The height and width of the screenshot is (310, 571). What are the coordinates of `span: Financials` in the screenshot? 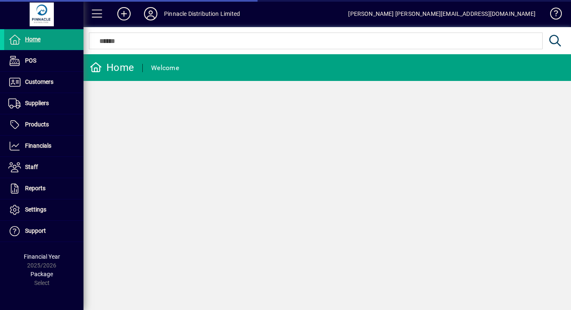 It's located at (38, 146).